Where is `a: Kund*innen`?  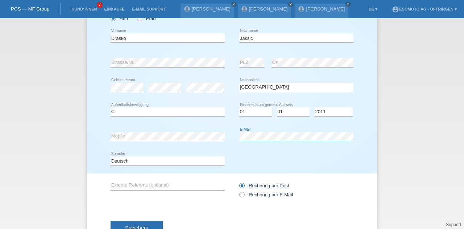 a: Kund*innen is located at coordinates (84, 9).